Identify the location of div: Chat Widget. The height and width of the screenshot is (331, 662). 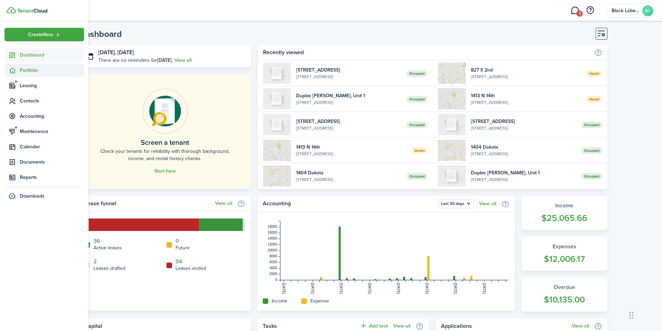
(644, 314).